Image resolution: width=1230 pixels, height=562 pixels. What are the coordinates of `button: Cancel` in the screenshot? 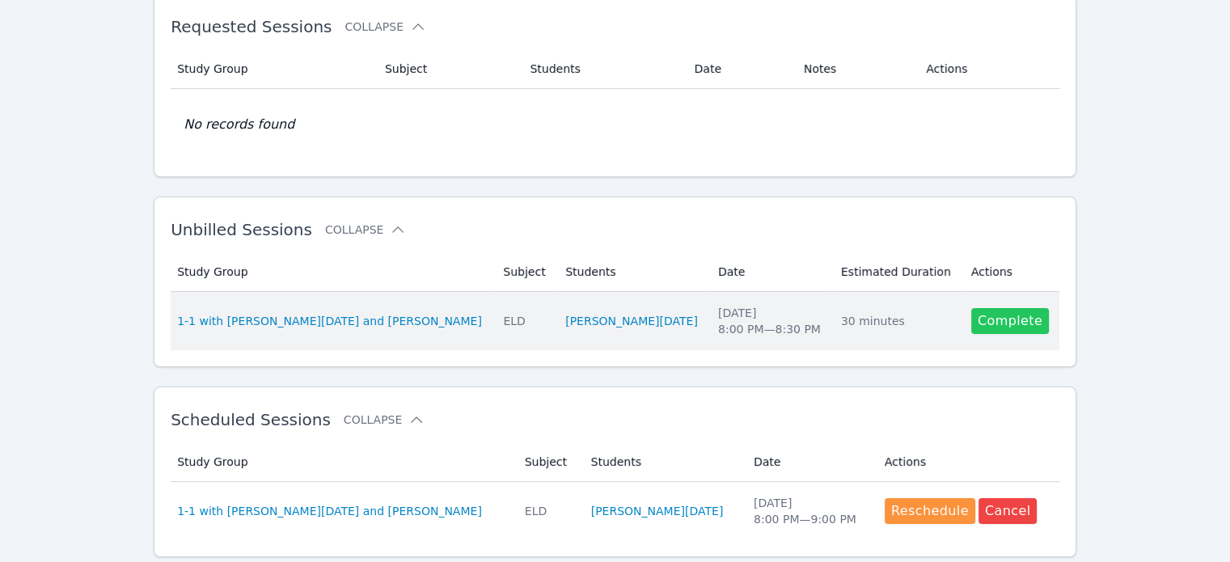 It's located at (1008, 511).